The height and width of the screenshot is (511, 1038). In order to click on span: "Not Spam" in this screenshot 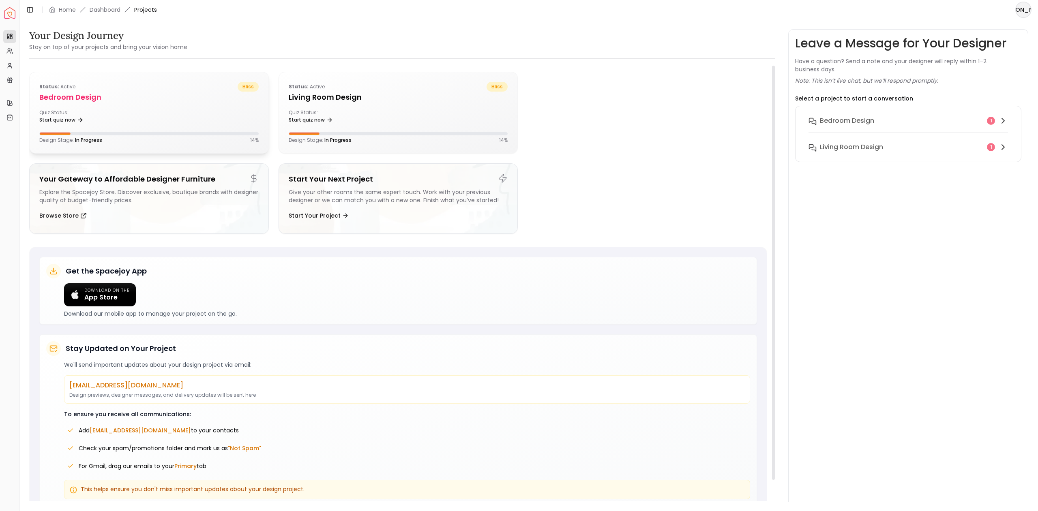, I will do `click(245, 448)`.